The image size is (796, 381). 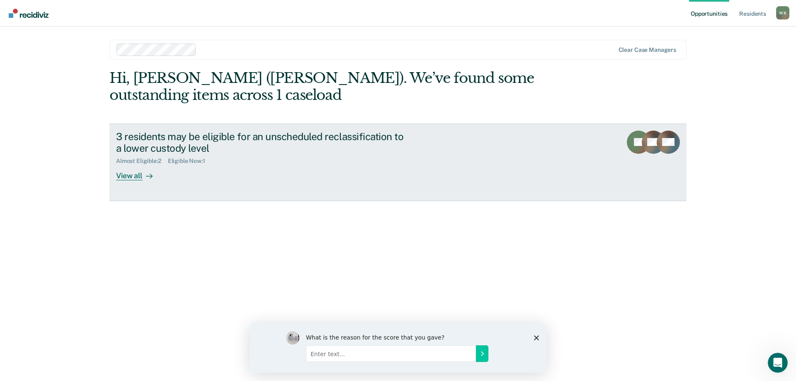 What do you see at coordinates (647, 50) in the screenshot?
I see `div: Clear case managers` at bounding box center [647, 50].